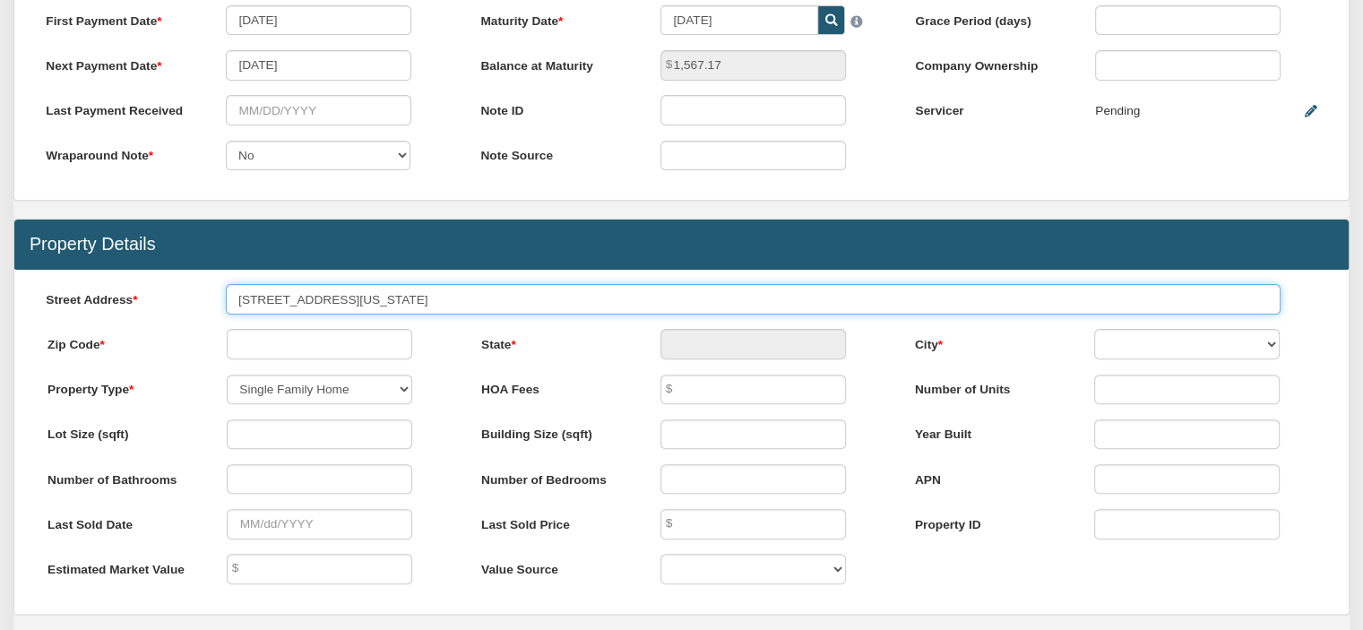 This screenshot has height=630, width=1363. What do you see at coordinates (1118, 110) in the screenshot?
I see `div: Pending` at bounding box center [1118, 110].